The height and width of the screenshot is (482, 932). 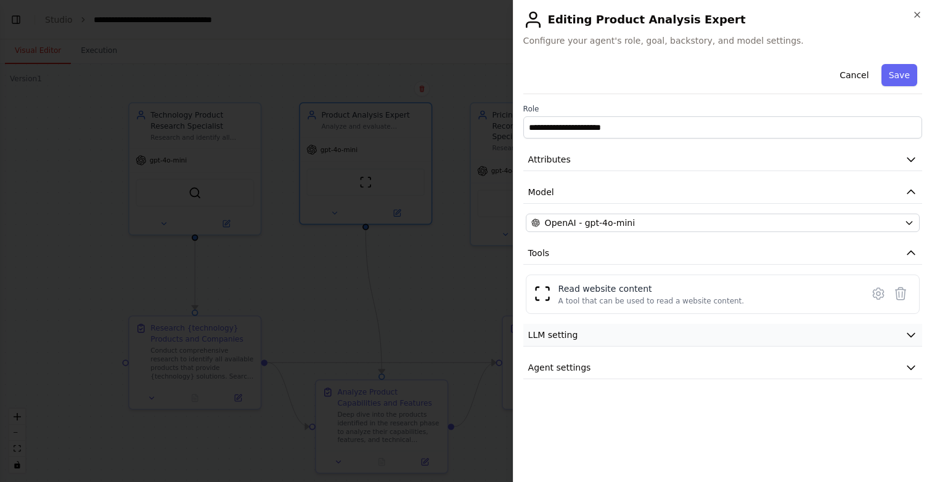 What do you see at coordinates (722, 160) in the screenshot?
I see `button: Attributes` at bounding box center [722, 160].